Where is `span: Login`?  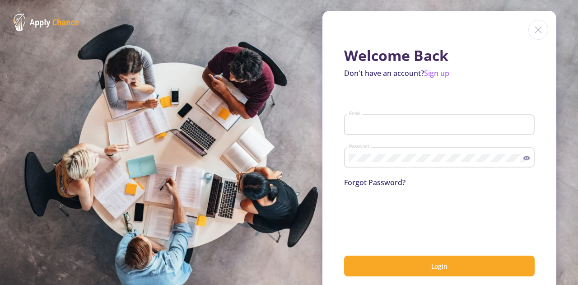
span: Login is located at coordinates (439, 266).